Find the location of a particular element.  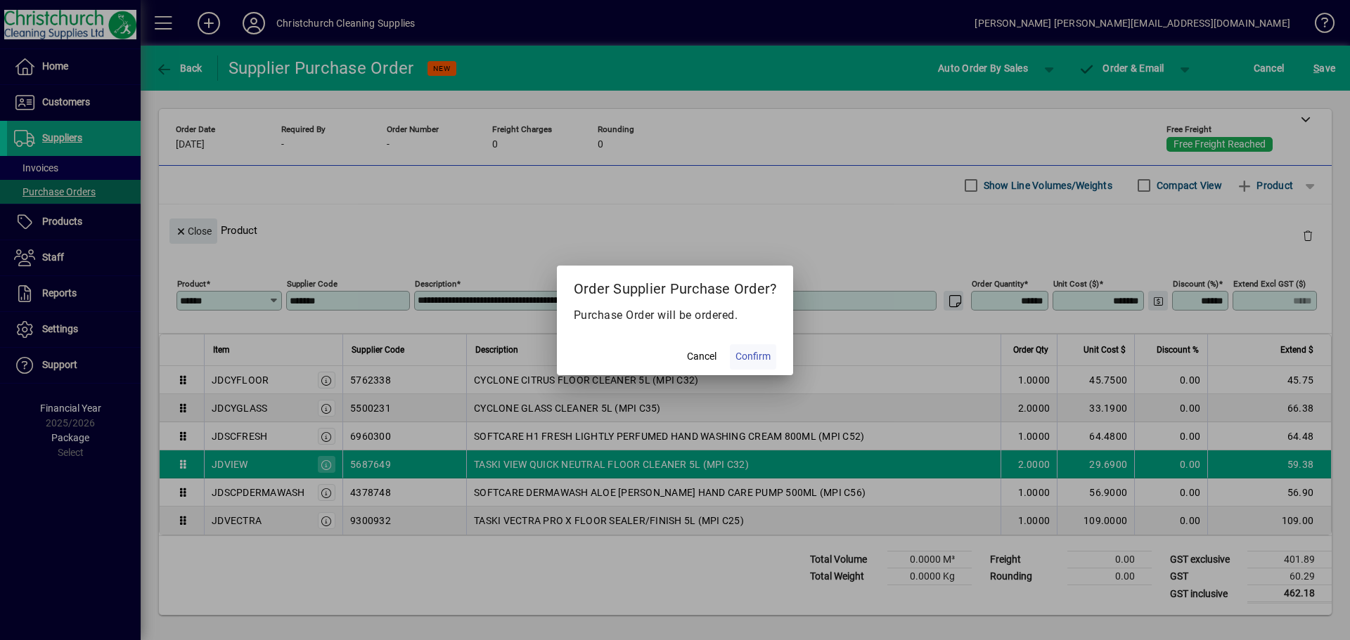

h2: Order Supplier Purchase Order? is located at coordinates (675, 286).